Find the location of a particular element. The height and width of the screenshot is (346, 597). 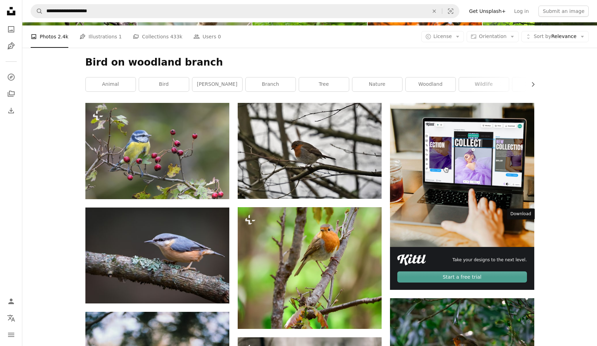

img: a small bird perched on a branch of a tree is located at coordinates (157, 255).